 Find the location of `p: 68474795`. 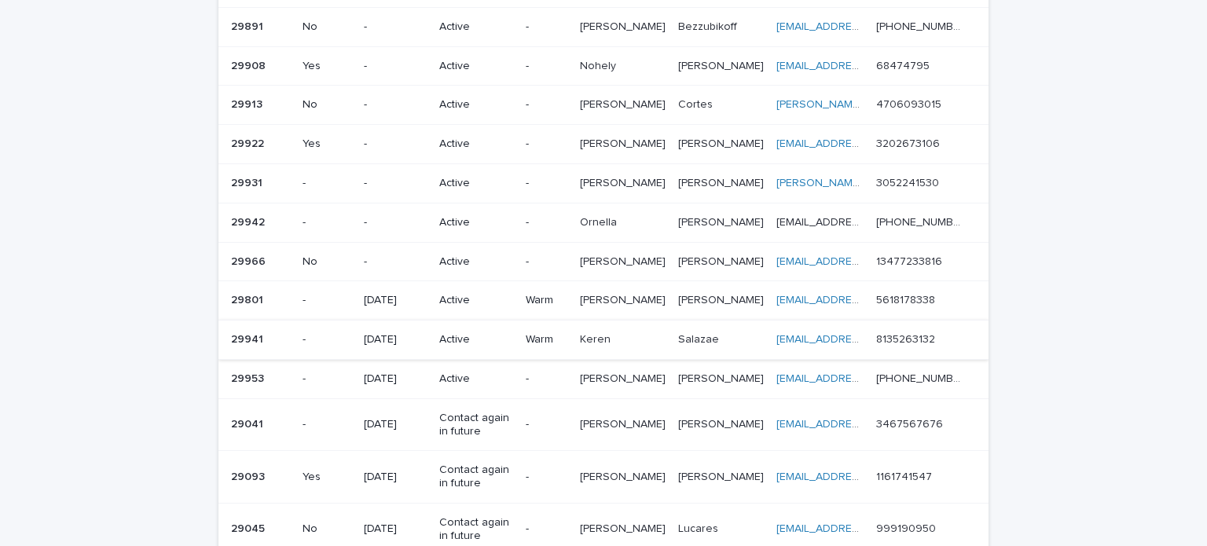

p: 68474795 is located at coordinates (904, 64).